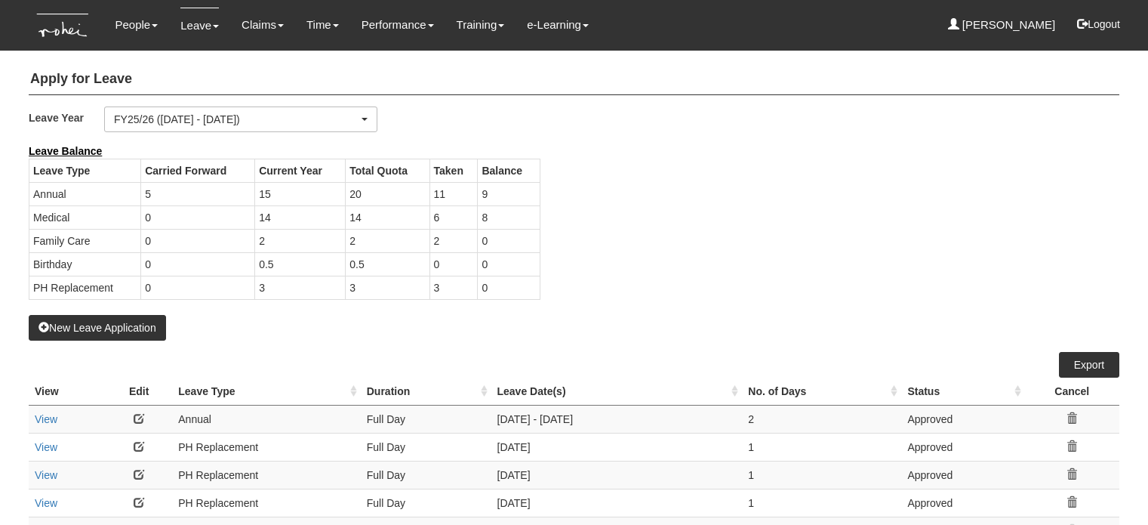 This screenshot has height=525, width=1148. Describe the element at coordinates (398, 25) in the screenshot. I see `a: Performance` at that location.